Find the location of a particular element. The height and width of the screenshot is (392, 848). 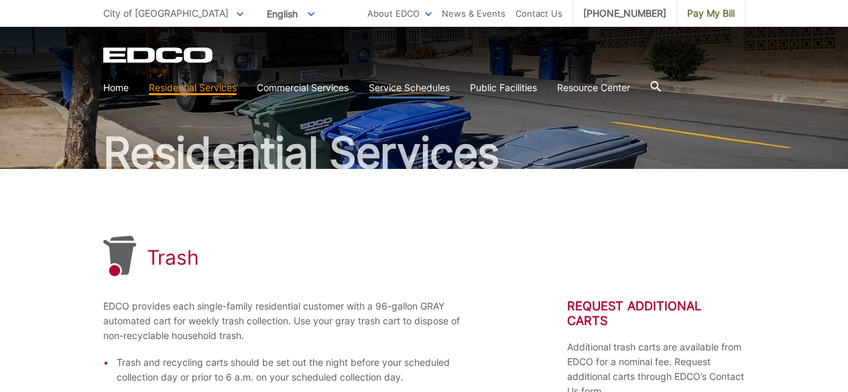

h2: Residential Services is located at coordinates (424, 153).